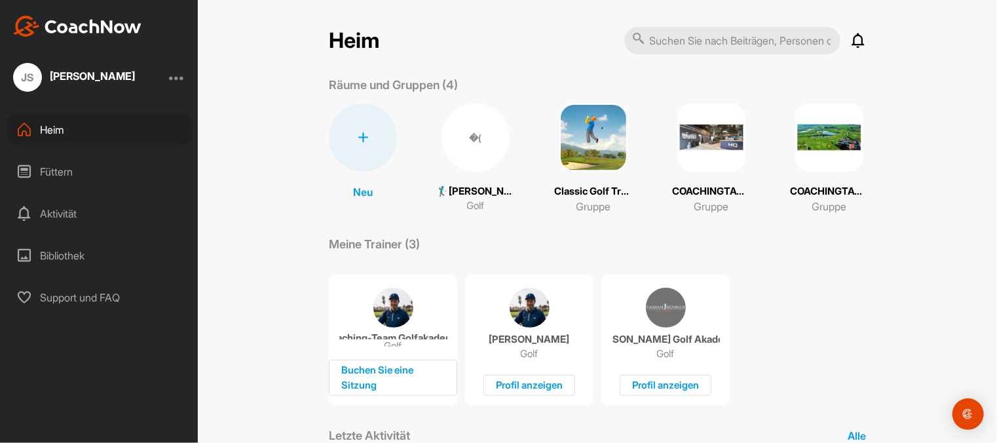 The height and width of the screenshot is (443, 997). Describe the element at coordinates (56, 172) in the screenshot. I see `font: Füttern` at that location.